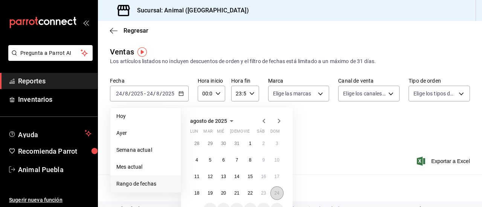 The height and width of the screenshot is (207, 482). What do you see at coordinates (142, 52) in the screenshot?
I see `button: Tooltip marker` at bounding box center [142, 52].